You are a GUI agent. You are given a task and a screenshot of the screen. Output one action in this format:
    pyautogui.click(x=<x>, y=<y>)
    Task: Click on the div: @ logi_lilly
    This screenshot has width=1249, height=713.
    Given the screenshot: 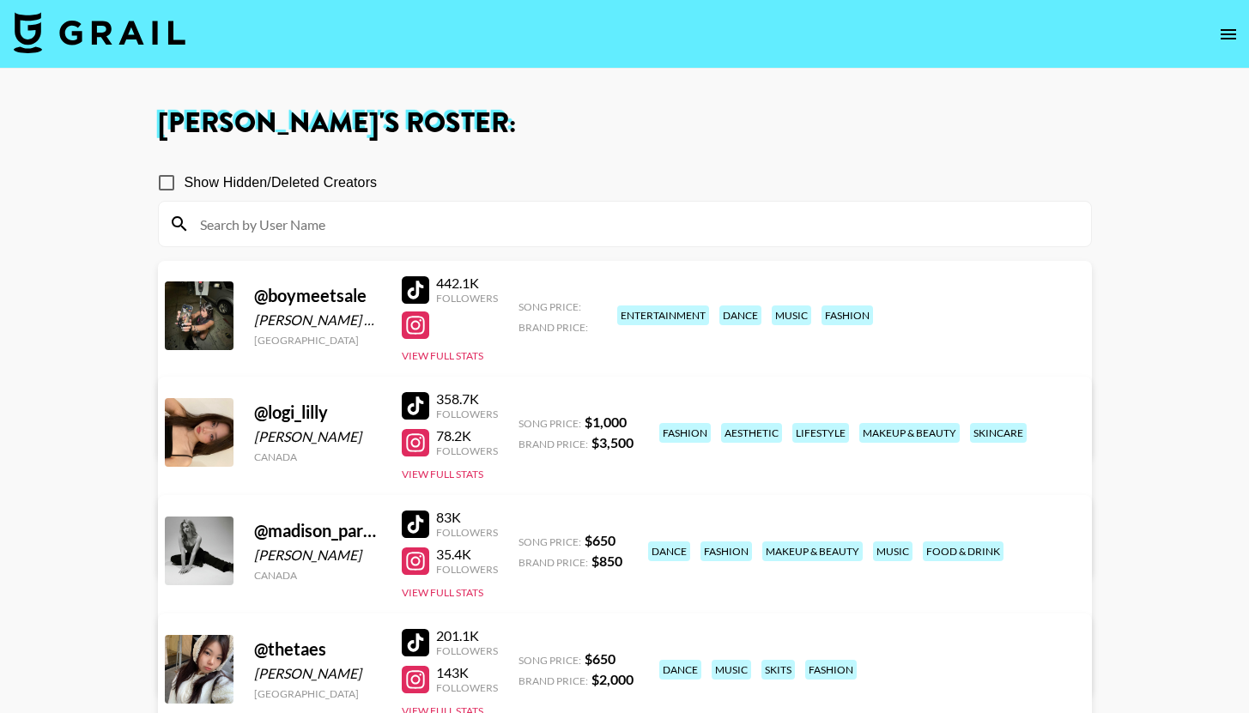 What is the action you would take?
    pyautogui.click(x=318, y=412)
    